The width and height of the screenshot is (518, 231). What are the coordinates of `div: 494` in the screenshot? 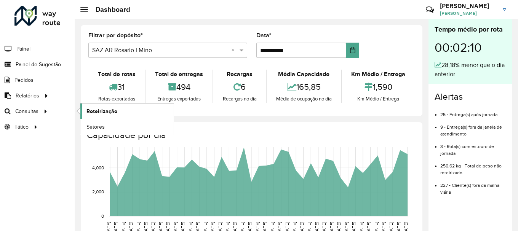 It's located at (179, 87).